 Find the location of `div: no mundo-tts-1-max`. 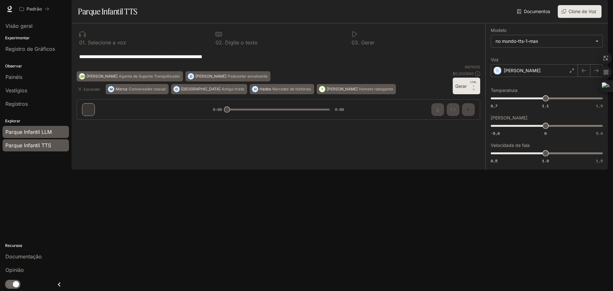

div: no mundo-tts-1-max is located at coordinates (547, 41).